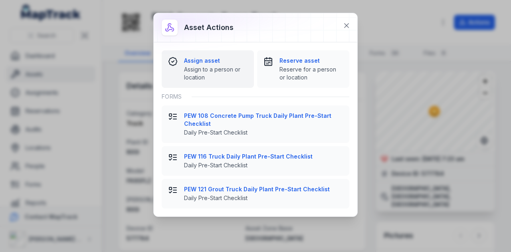  What do you see at coordinates (215, 73) in the screenshot?
I see `span: Assign to a person or location` at bounding box center [215, 73].